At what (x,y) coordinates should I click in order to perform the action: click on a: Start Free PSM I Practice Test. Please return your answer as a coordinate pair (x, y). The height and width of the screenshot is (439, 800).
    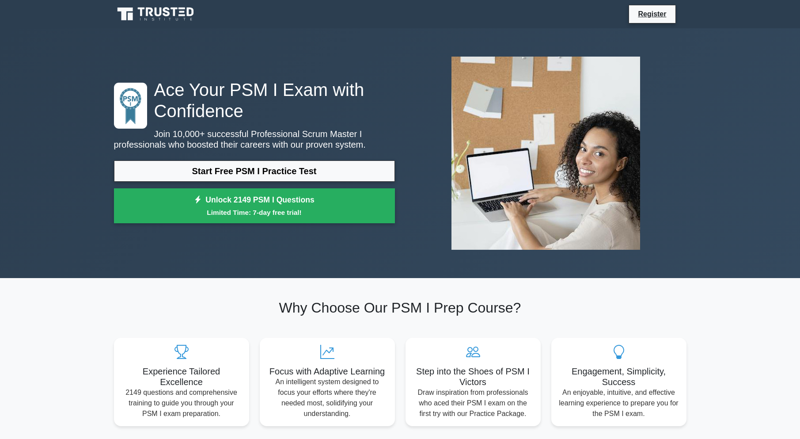
    Looking at the image, I should click on (255, 171).